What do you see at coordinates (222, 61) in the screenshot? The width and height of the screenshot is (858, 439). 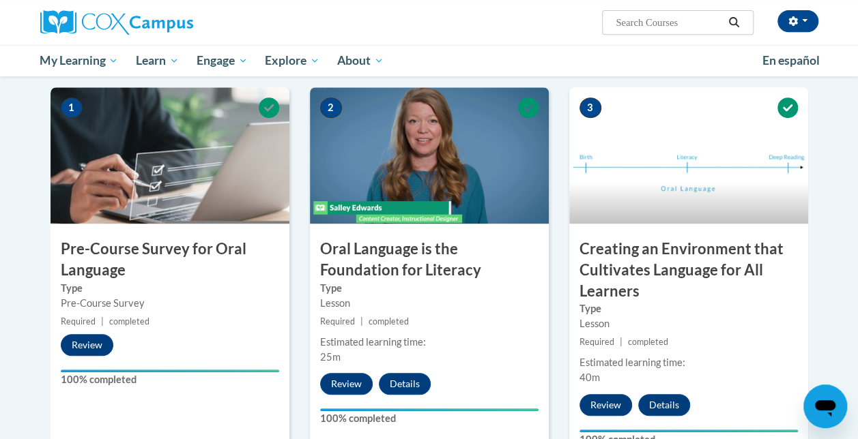 I see `a: Engage` at bounding box center [222, 61].